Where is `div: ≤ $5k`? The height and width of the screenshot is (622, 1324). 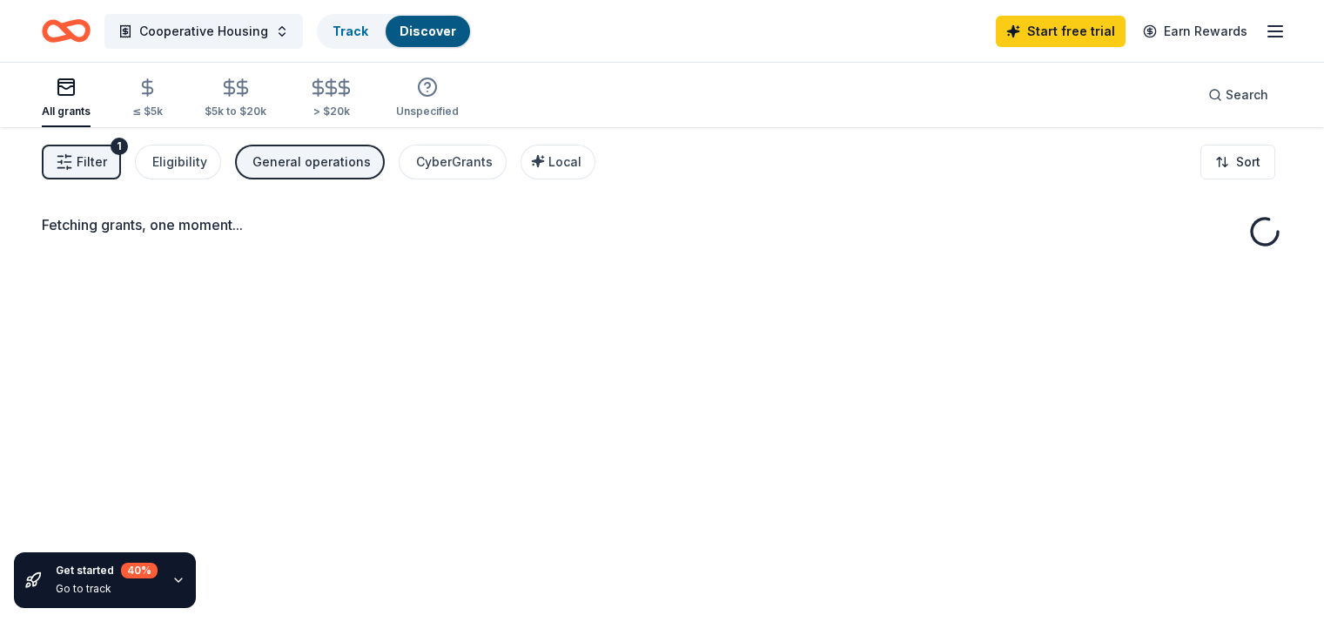
div: ≤ $5k is located at coordinates (147, 111).